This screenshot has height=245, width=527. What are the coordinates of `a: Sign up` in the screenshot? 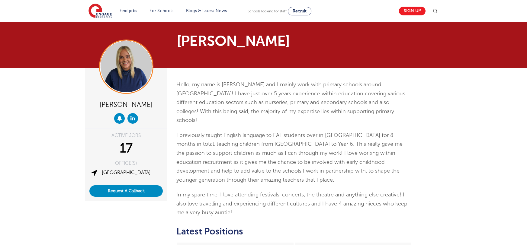 It's located at (412, 11).